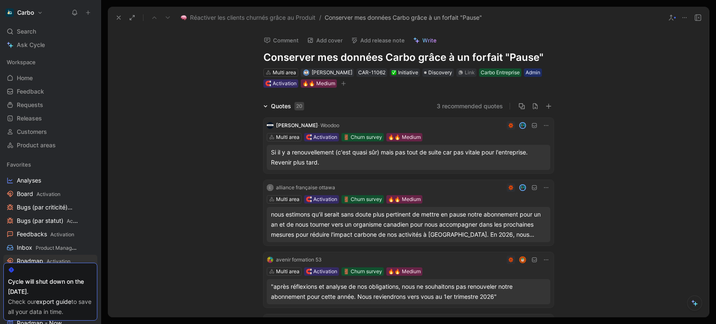 The width and height of the screenshot is (716, 324). What do you see at coordinates (329, 125) in the screenshot?
I see `span: · Woodoo` at bounding box center [329, 125].